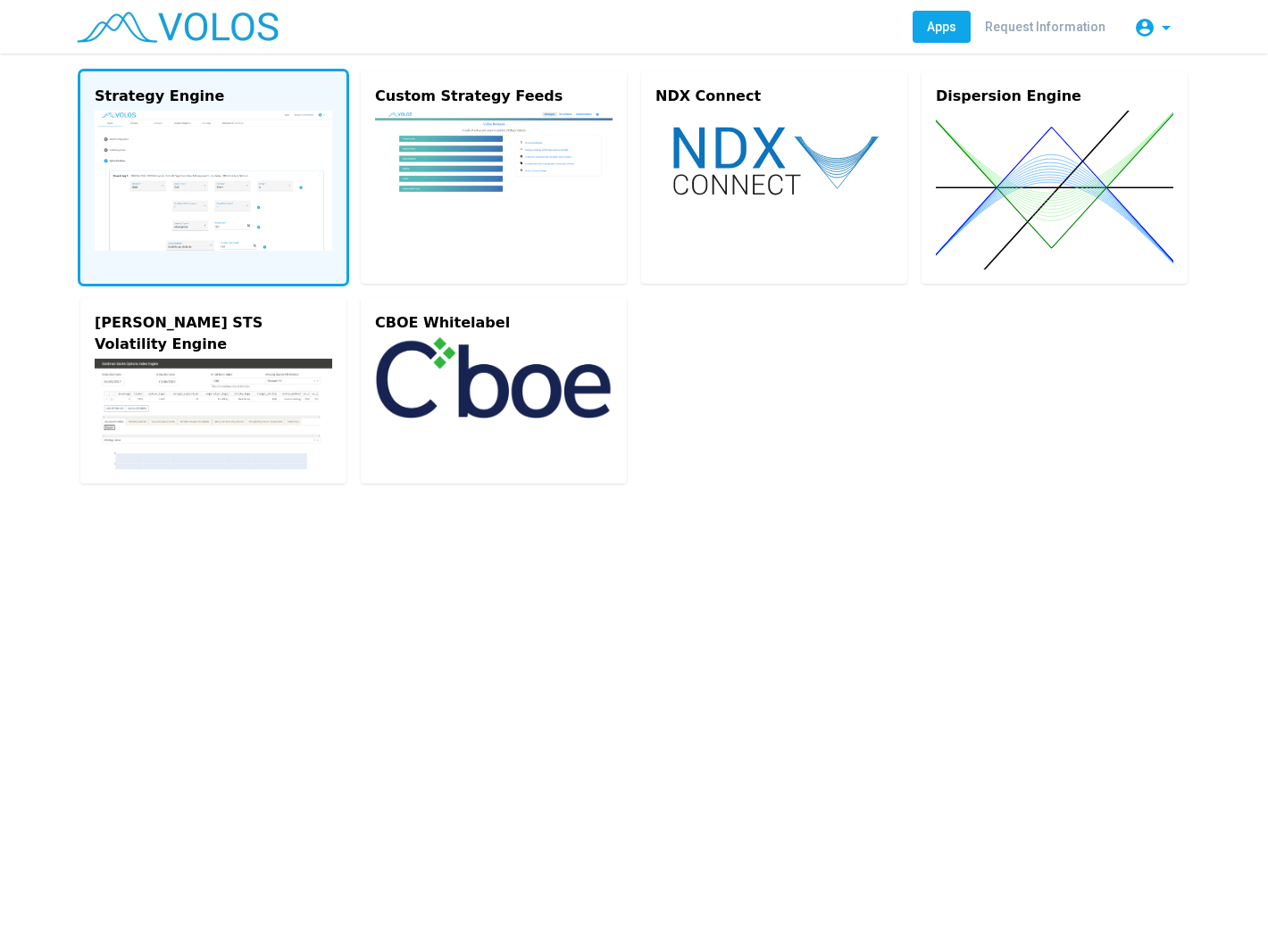 The image size is (1268, 952). I want to click on img: dispersion.svg, so click(1054, 190).